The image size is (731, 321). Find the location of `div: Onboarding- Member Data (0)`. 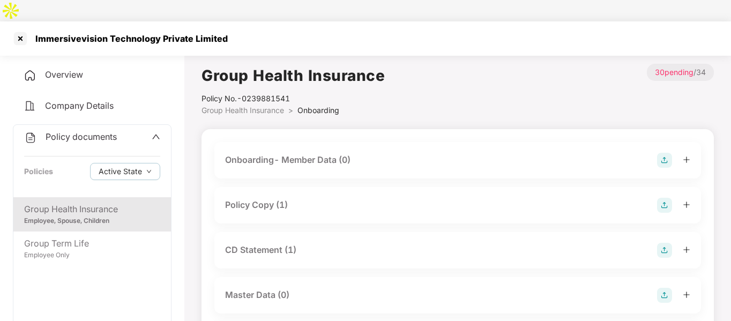

div: Onboarding- Member Data (0) is located at coordinates (288, 160).